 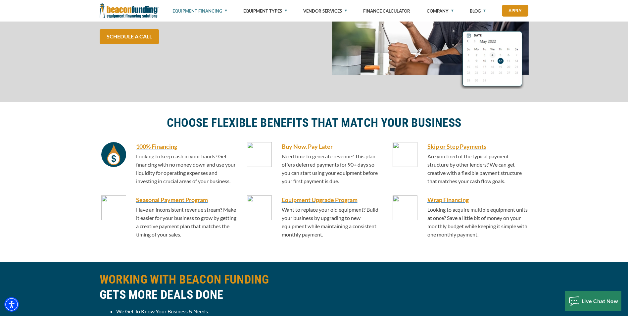 I want to click on div: Accessibility Menu, so click(x=12, y=304).